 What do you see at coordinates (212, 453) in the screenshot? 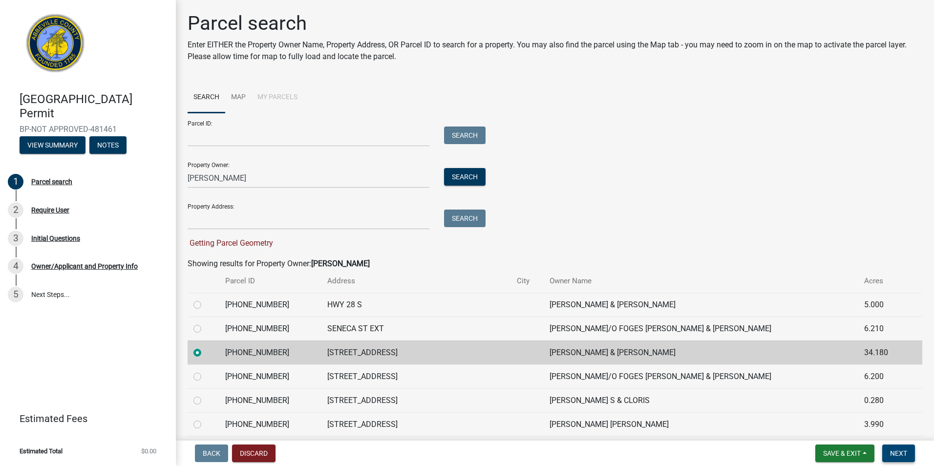
I see `button: Back` at bounding box center [212, 453].